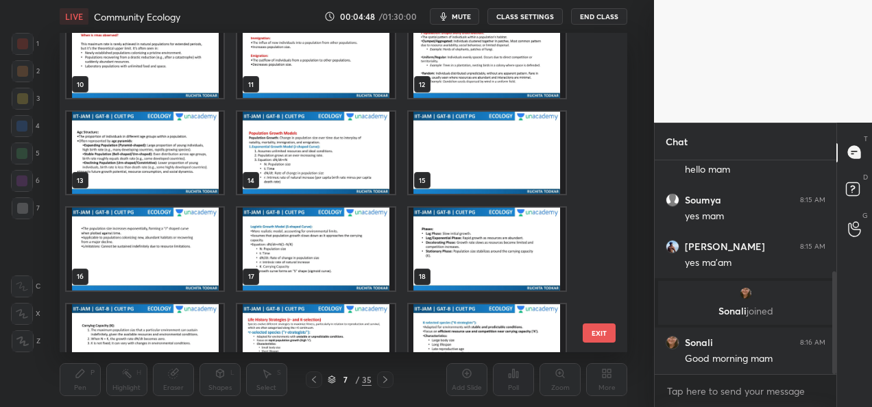  Describe the element at coordinates (702, 200) in the screenshot. I see `h6: Soumya` at that location.